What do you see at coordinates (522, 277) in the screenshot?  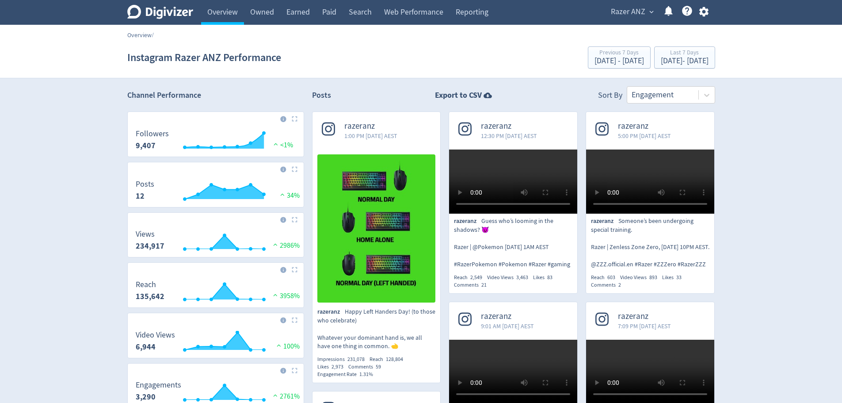 I see `span: 3,463` at bounding box center [522, 277].